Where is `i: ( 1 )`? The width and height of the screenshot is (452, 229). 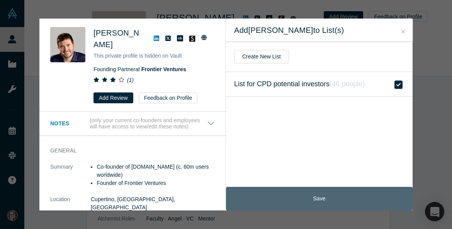
i: ( 1 ) is located at coordinates (130, 80).